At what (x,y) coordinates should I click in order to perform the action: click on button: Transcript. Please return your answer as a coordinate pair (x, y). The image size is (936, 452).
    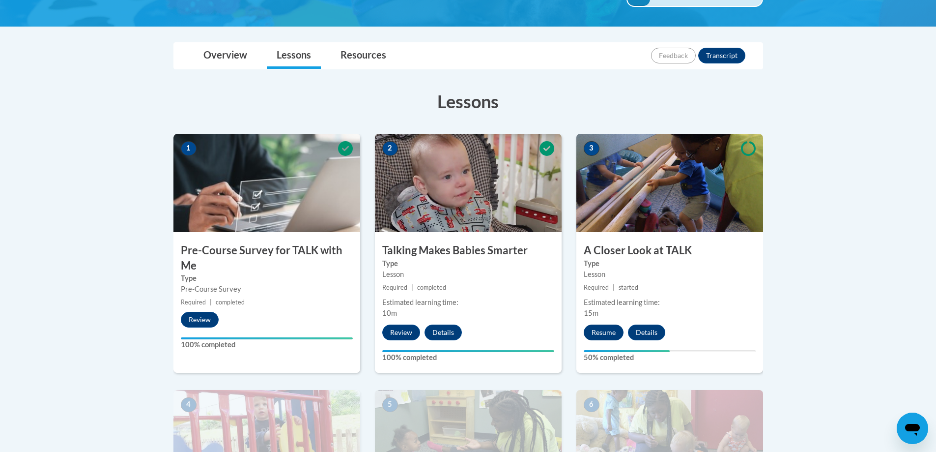
    Looking at the image, I should click on (722, 56).